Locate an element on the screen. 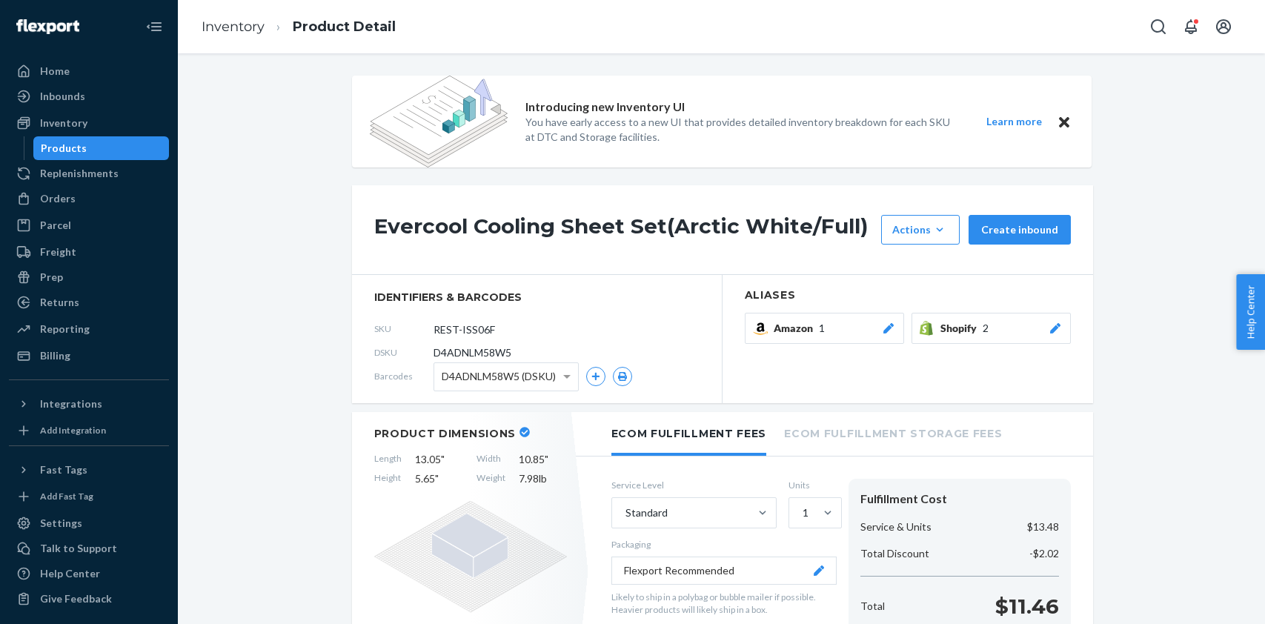  a: Prep is located at coordinates (89, 277).